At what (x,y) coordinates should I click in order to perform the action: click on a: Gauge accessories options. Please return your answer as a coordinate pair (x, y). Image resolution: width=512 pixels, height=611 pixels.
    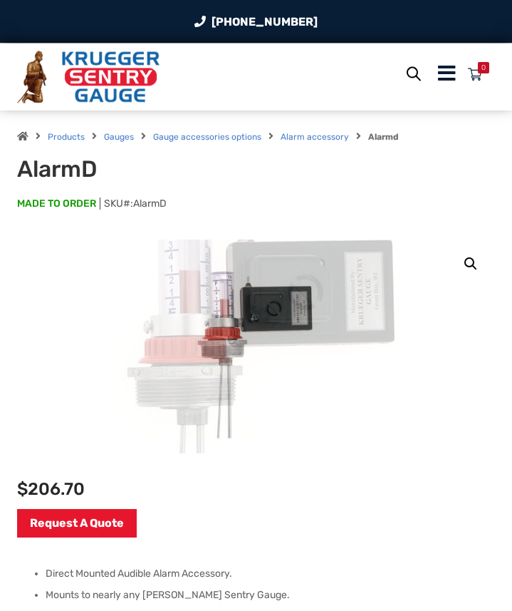
    Looking at the image, I should click on (207, 137).